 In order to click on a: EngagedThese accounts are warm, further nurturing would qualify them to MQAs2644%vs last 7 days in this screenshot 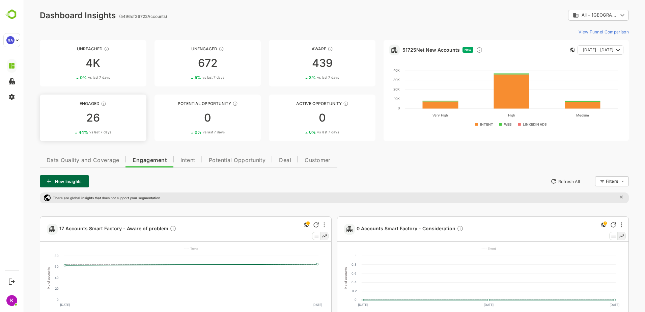, I will do `click(70, 118)`.